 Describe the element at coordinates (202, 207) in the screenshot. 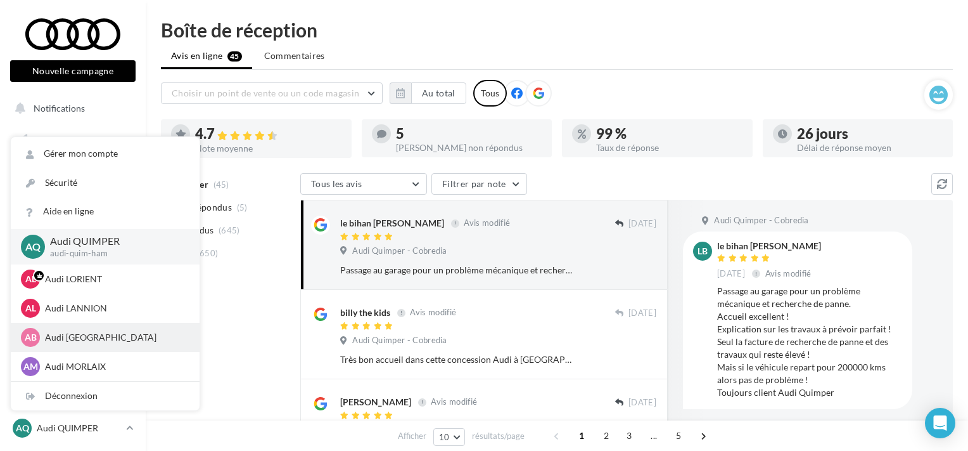

I see `span: Non répondus` at that location.